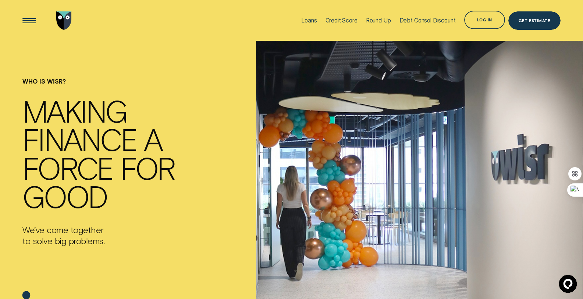  Describe the element at coordinates (98, 235) in the screenshot. I see `p: We’ve come together to solve big problems.` at that location.